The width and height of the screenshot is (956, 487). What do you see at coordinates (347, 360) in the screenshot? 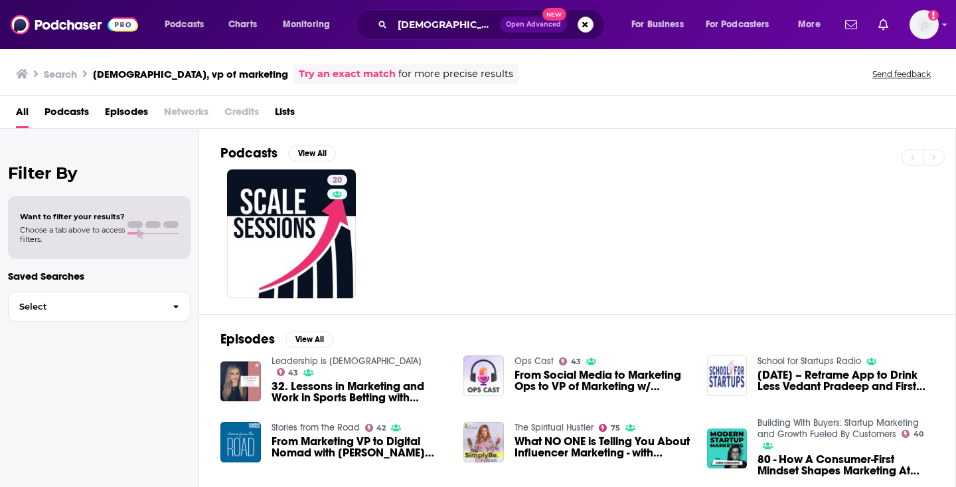
I see `a: Leadership is Female` at bounding box center [347, 360].